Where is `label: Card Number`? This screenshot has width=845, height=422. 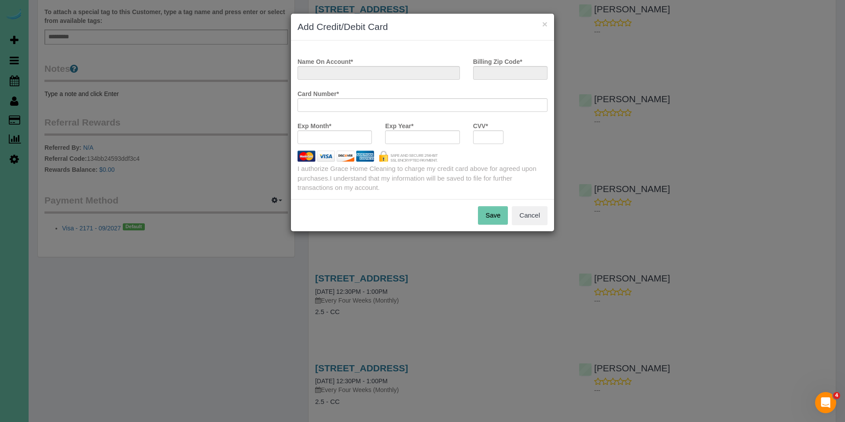
label: Card Number is located at coordinates (318, 92).